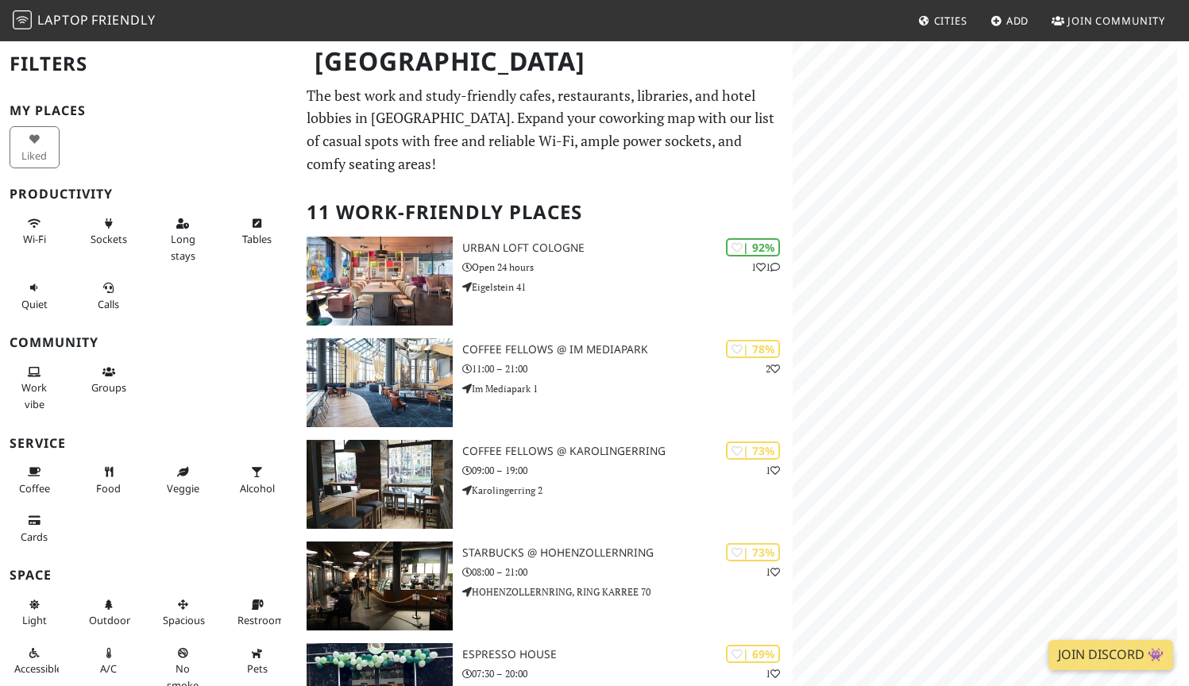 The width and height of the screenshot is (1189, 686). Describe the element at coordinates (123, 20) in the screenshot. I see `span: Friendly` at that location.